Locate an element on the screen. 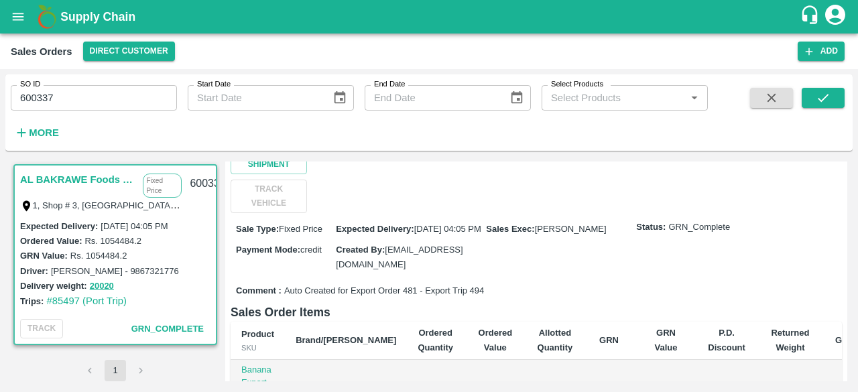 This screenshot has height=392, width=858. button: open drawer is located at coordinates (18, 17).